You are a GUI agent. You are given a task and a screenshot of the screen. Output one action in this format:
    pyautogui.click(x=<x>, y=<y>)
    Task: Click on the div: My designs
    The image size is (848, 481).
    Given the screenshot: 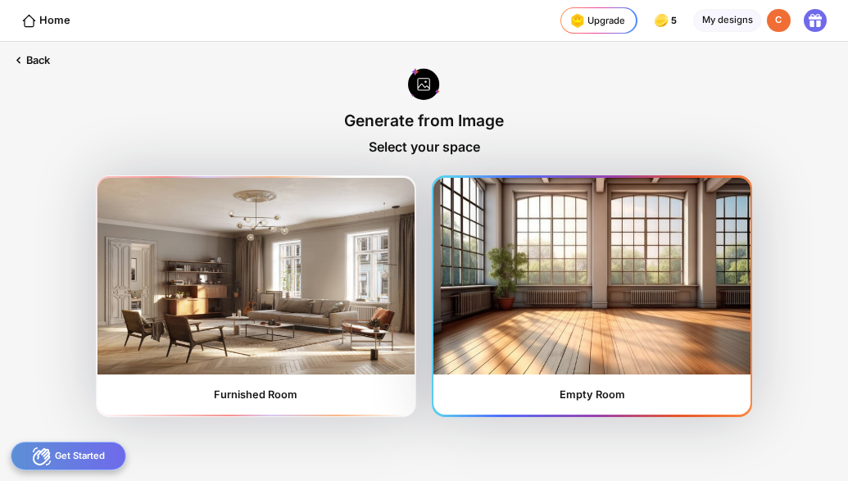 What is the action you would take?
    pyautogui.click(x=726, y=20)
    